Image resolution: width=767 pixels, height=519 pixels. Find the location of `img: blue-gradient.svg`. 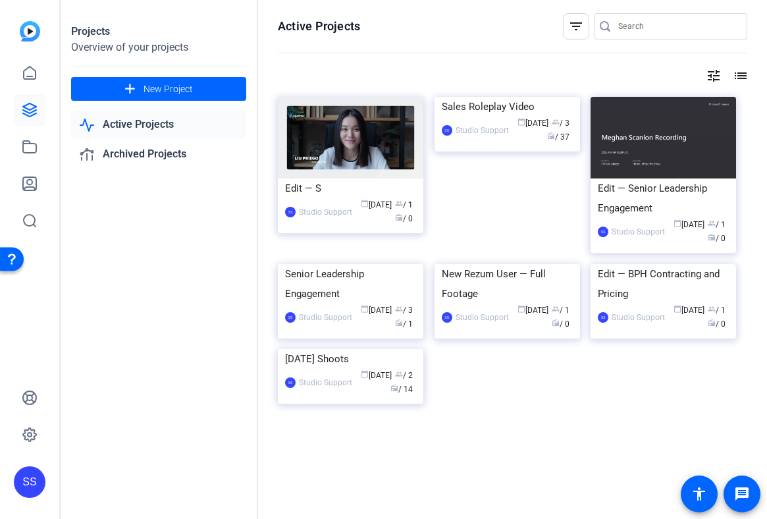

img: blue-gradient.svg is located at coordinates (30, 31).